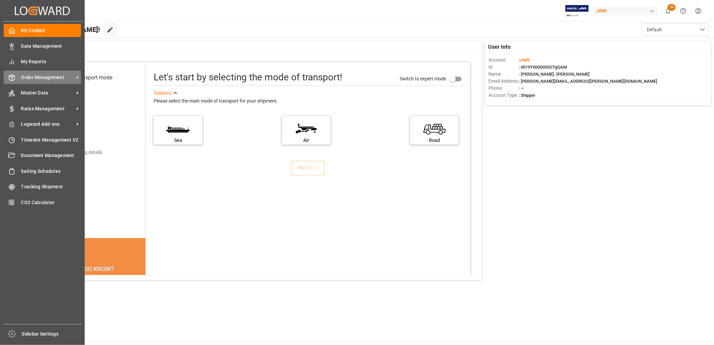 The width and height of the screenshot is (714, 345). I want to click on span: : 0019Y0000050OTgQAM, so click(543, 67).